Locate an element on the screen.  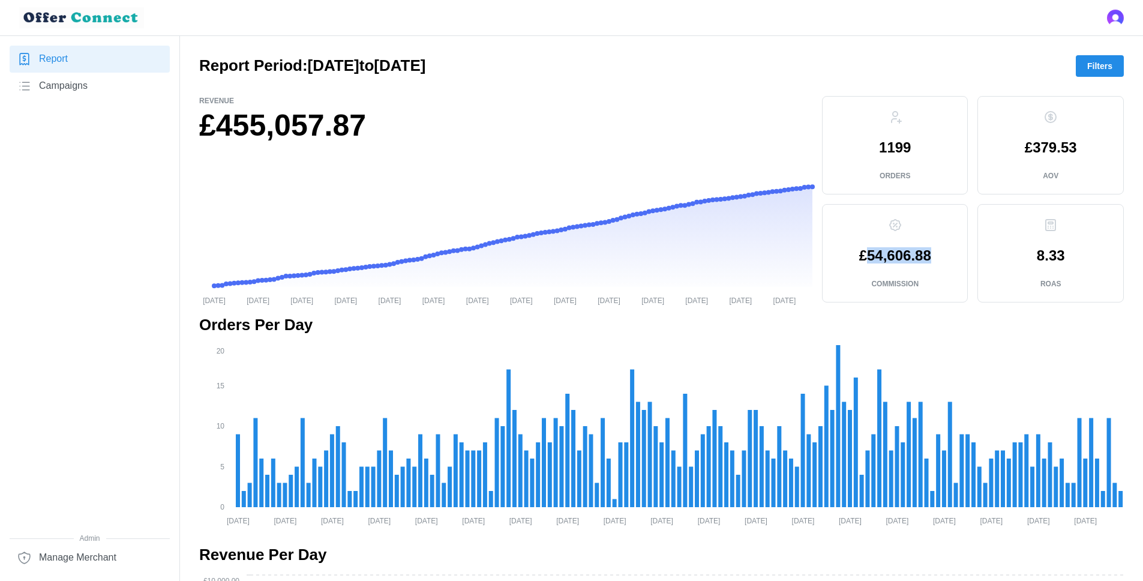
img: loyalBe Logo is located at coordinates (82, 17).